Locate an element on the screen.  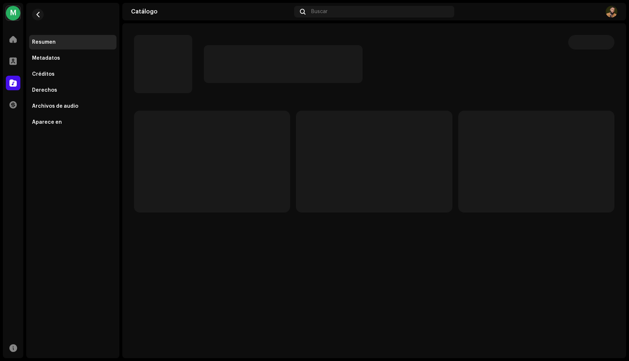
re-m-nav-item: Derechos is located at coordinates (73, 90).